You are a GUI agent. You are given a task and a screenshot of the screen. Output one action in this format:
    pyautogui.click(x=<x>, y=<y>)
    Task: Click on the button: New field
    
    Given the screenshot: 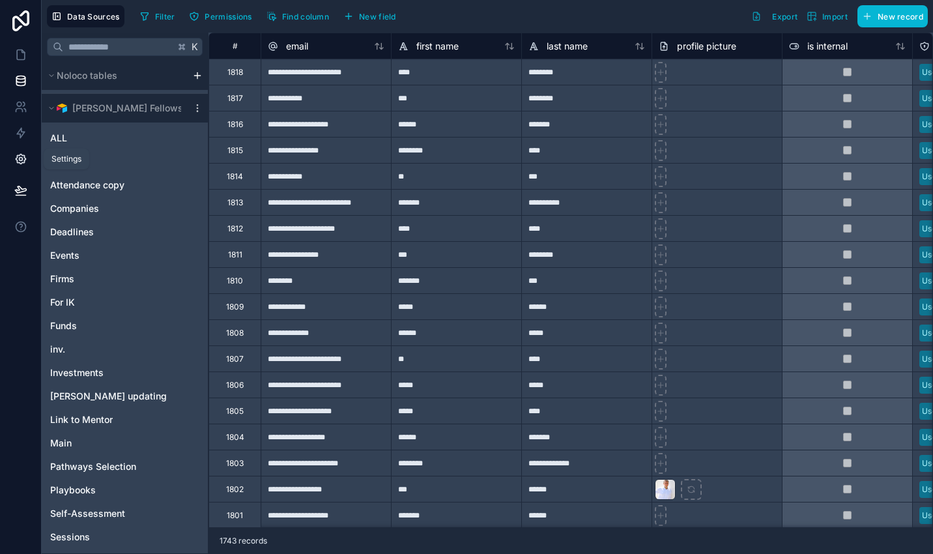 What is the action you would take?
    pyautogui.click(x=369, y=16)
    